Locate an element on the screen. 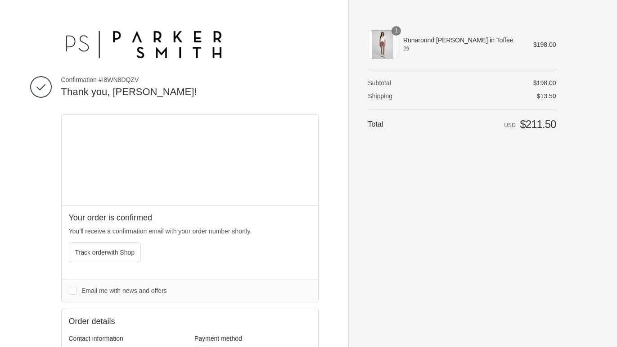 The height and width of the screenshot is (347, 617). span: Shipping is located at coordinates (380, 96).